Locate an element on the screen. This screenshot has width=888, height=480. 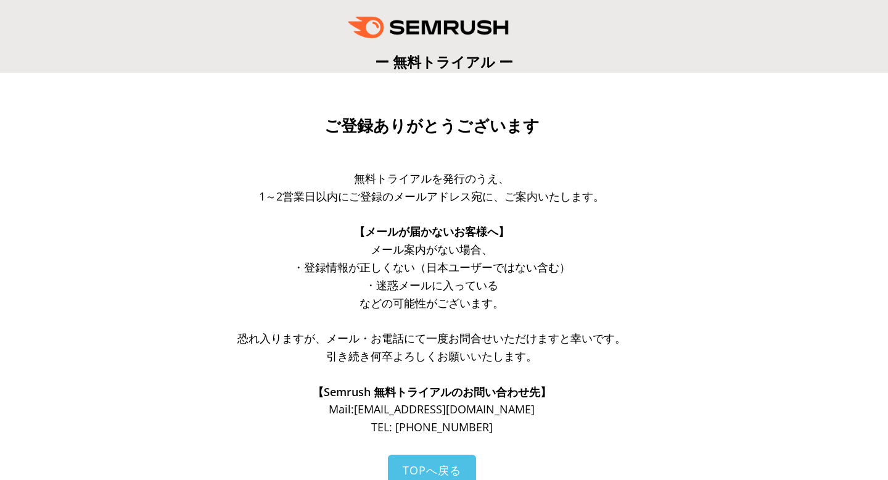
span: 無料トライアルを発行のうえ、 is located at coordinates (432, 178).